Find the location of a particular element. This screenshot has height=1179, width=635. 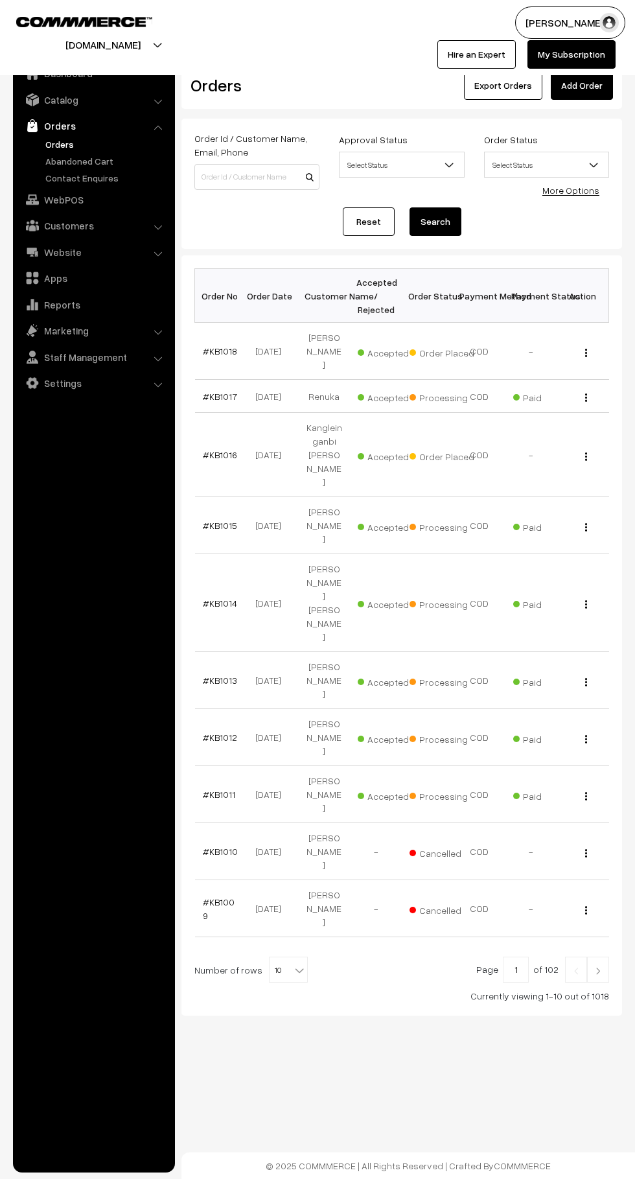

h2: Orders is located at coordinates (254, 85).